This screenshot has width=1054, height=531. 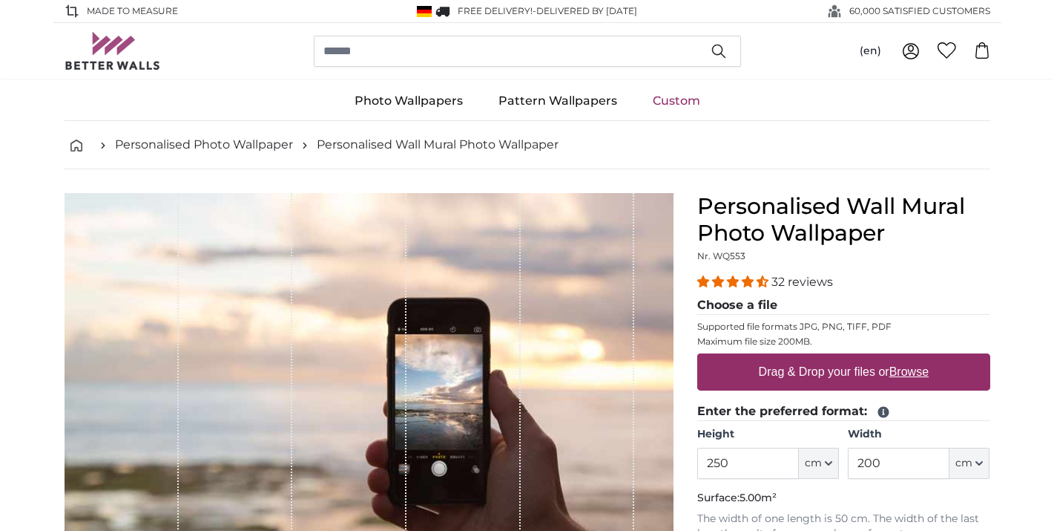 What do you see at coordinates (768, 434) in the screenshot?
I see `label: Height` at bounding box center [768, 434].